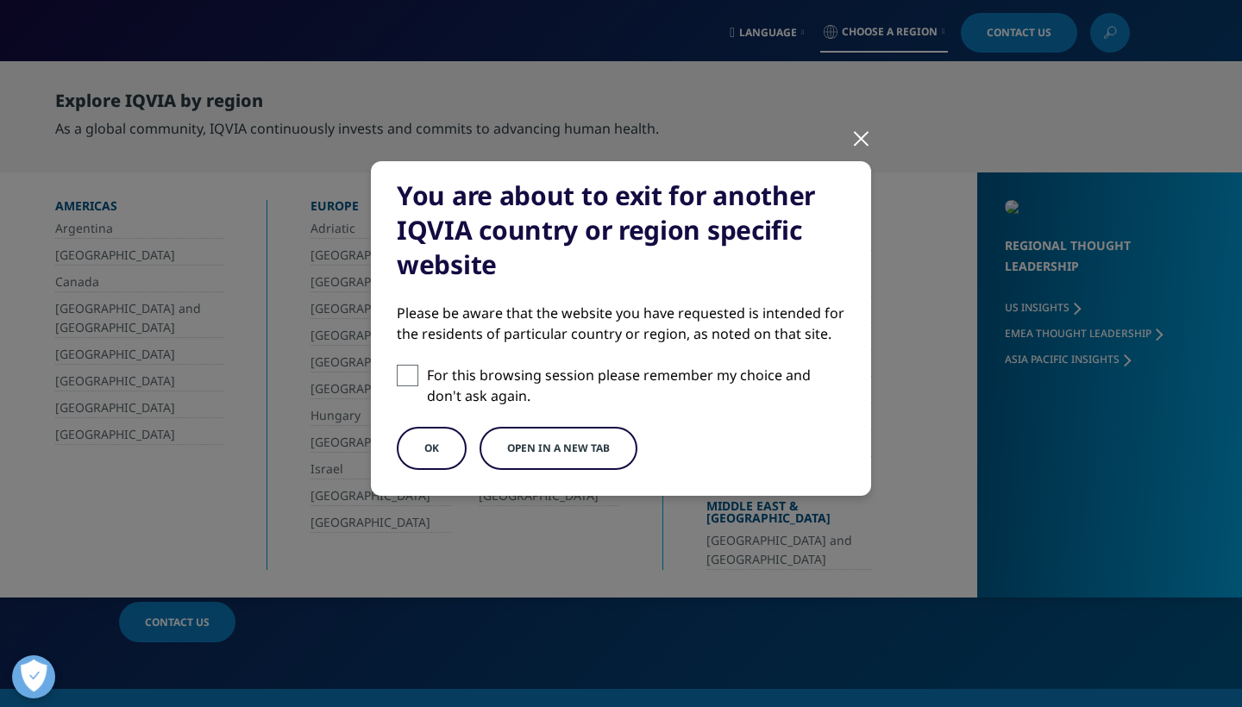  Describe the element at coordinates (431, 448) in the screenshot. I see `button: OK` at that location.